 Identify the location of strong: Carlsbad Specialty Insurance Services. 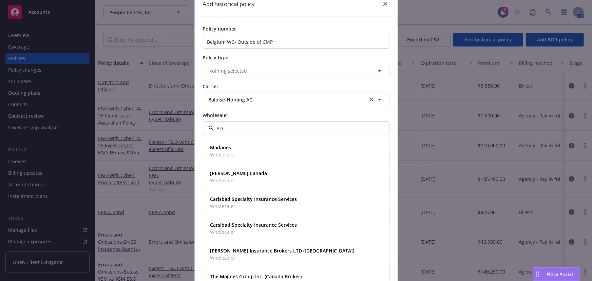
(254, 199).